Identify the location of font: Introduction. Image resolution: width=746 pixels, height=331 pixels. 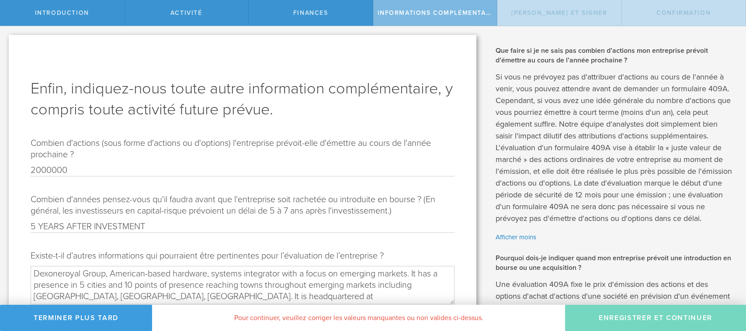
(62, 13).